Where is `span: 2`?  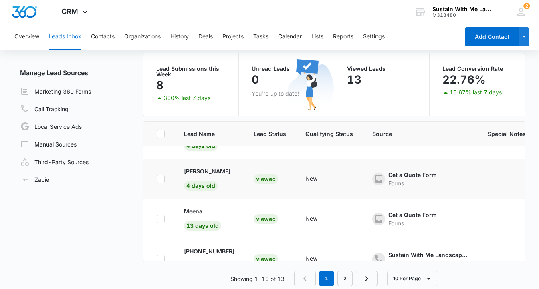 span: 2 is located at coordinates (526, 6).